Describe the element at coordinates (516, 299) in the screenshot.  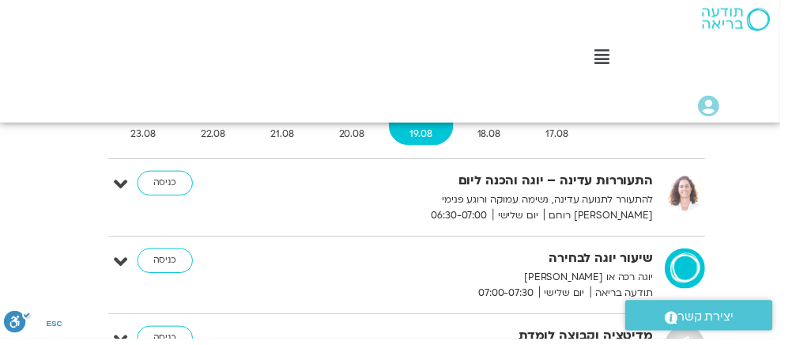
I see `span: 07:00-07:30` at that location.